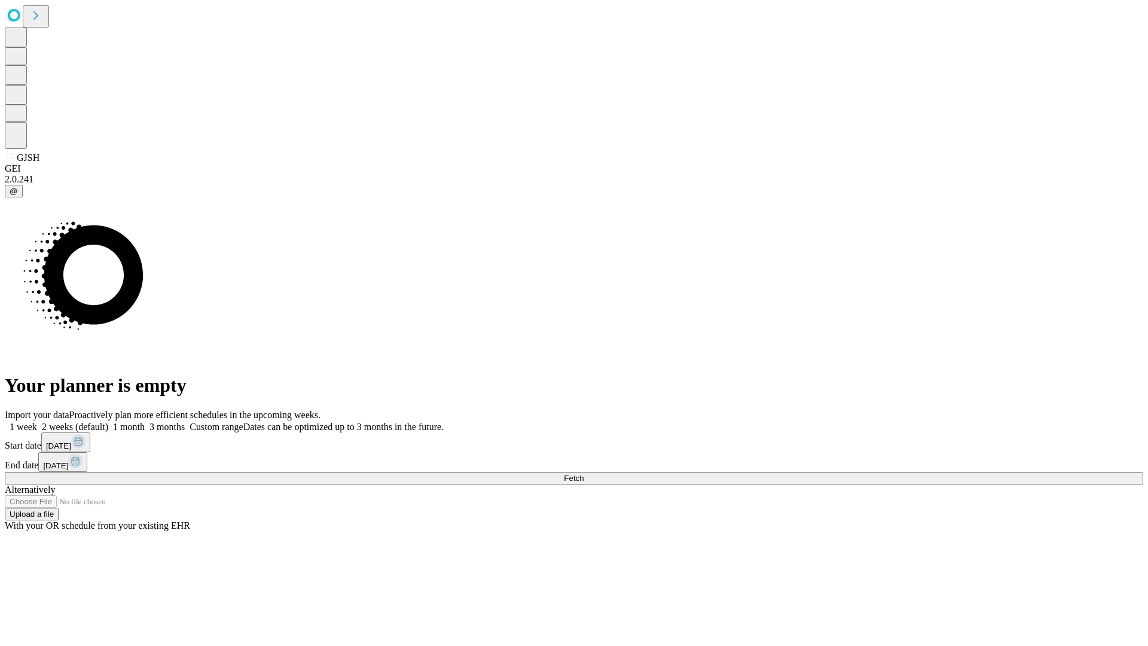 The image size is (1148, 646). I want to click on span: 3 months, so click(167, 426).